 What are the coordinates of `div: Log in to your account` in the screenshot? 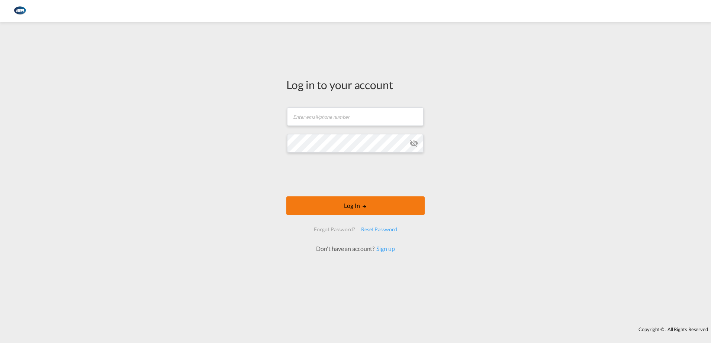 It's located at (355, 85).